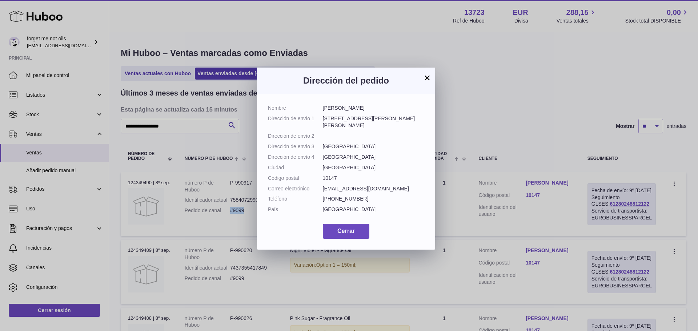 The width and height of the screenshot is (698, 331). I want to click on dt: Teléfono, so click(295, 199).